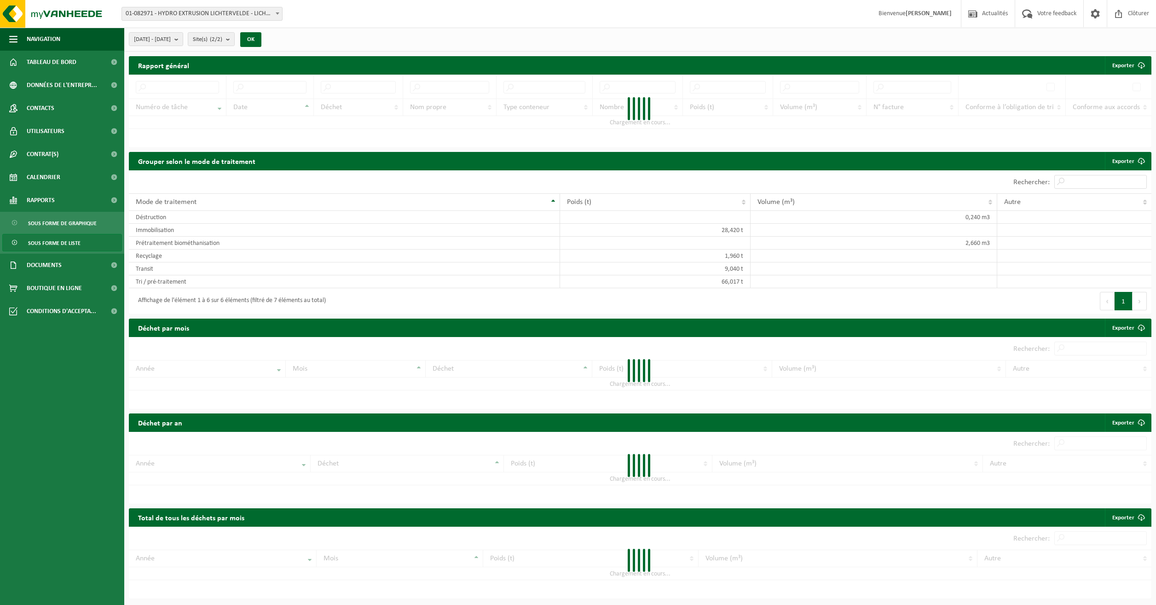  I want to click on td: Déstruction, so click(344, 217).